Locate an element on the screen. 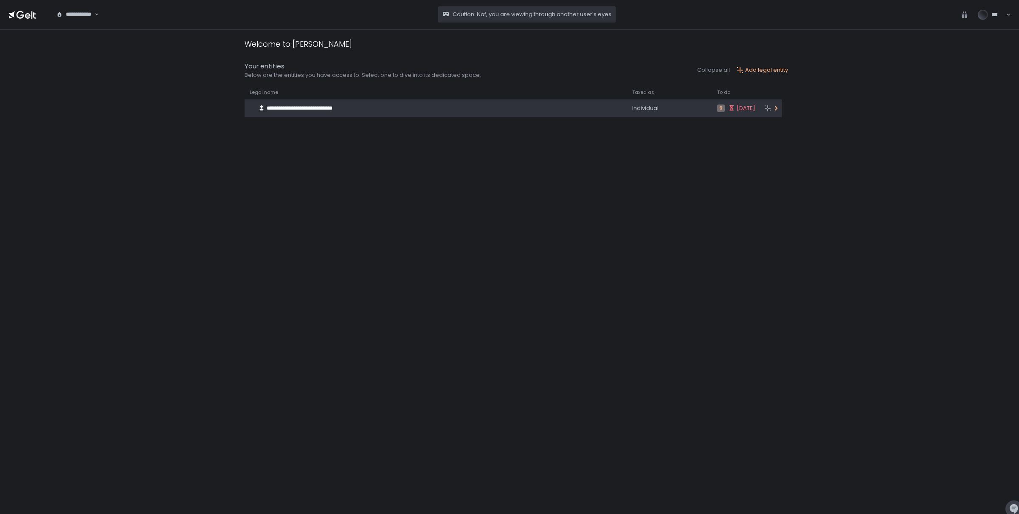  button: Add legal entity is located at coordinates (762, 70).